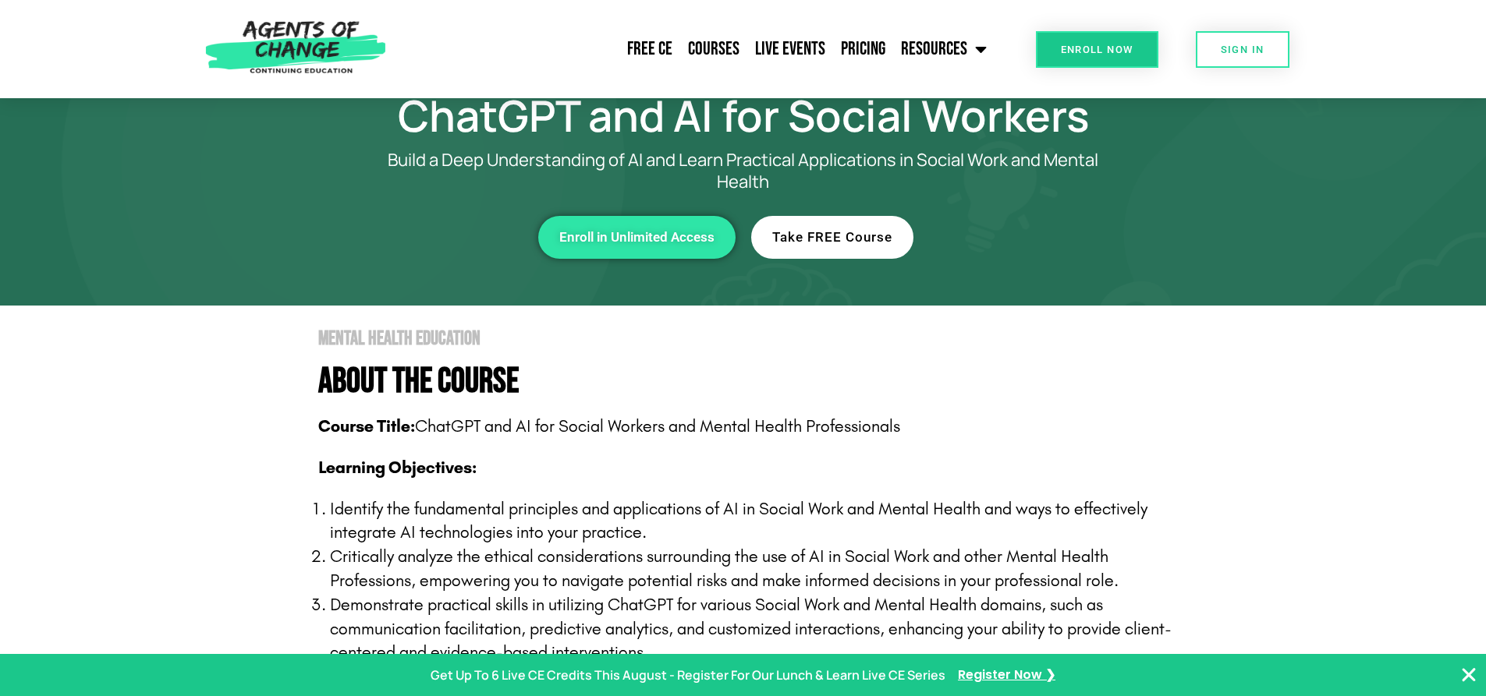 This screenshot has width=1486, height=696. Describe the element at coordinates (1242, 49) in the screenshot. I see `span: SIGN IN` at that location.